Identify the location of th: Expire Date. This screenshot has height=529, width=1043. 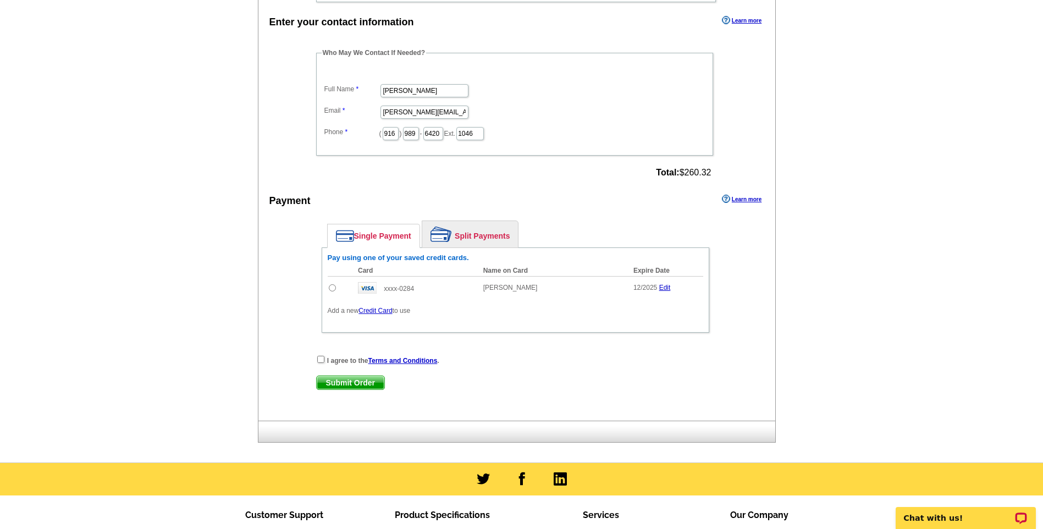
(665, 270).